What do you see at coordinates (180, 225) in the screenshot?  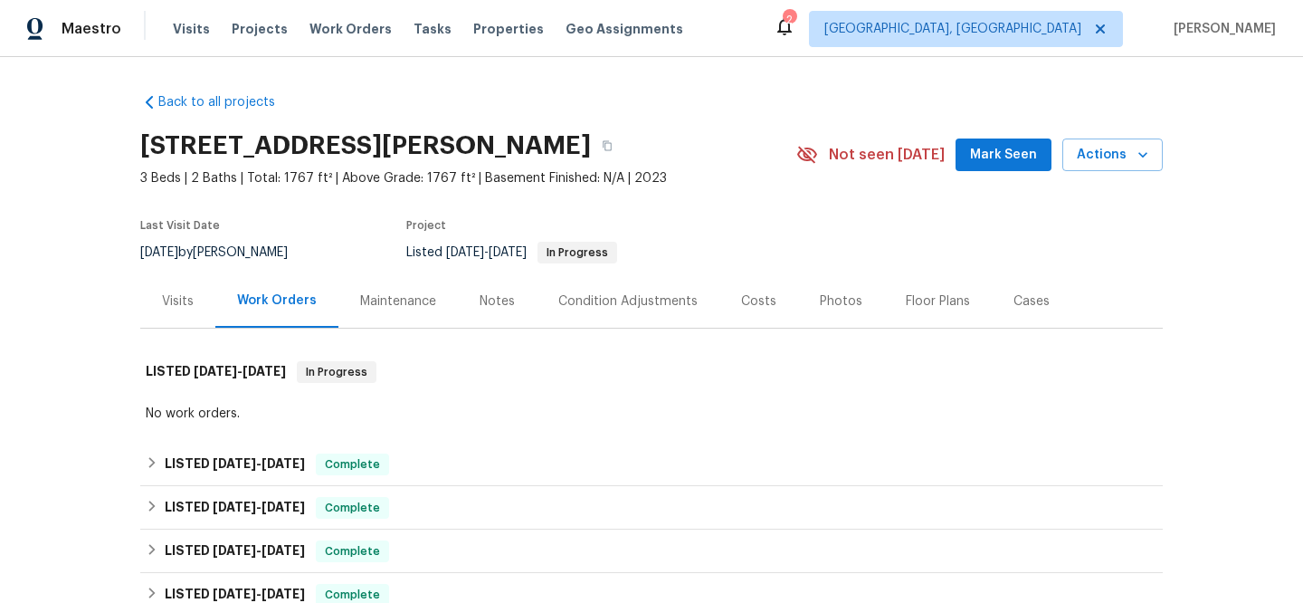 I see `span: Last Visit Date` at bounding box center [180, 225].